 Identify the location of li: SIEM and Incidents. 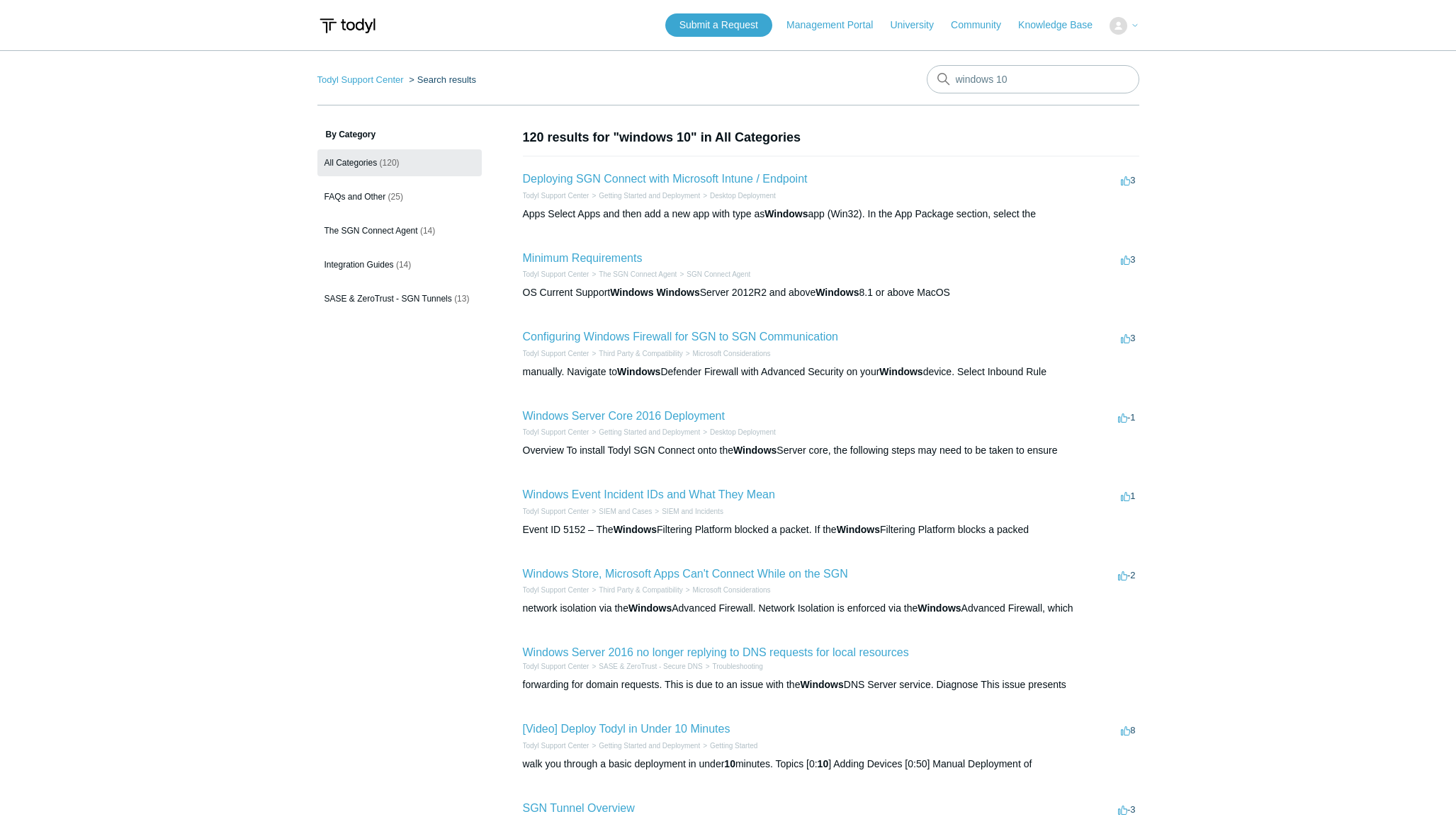
(687, 511).